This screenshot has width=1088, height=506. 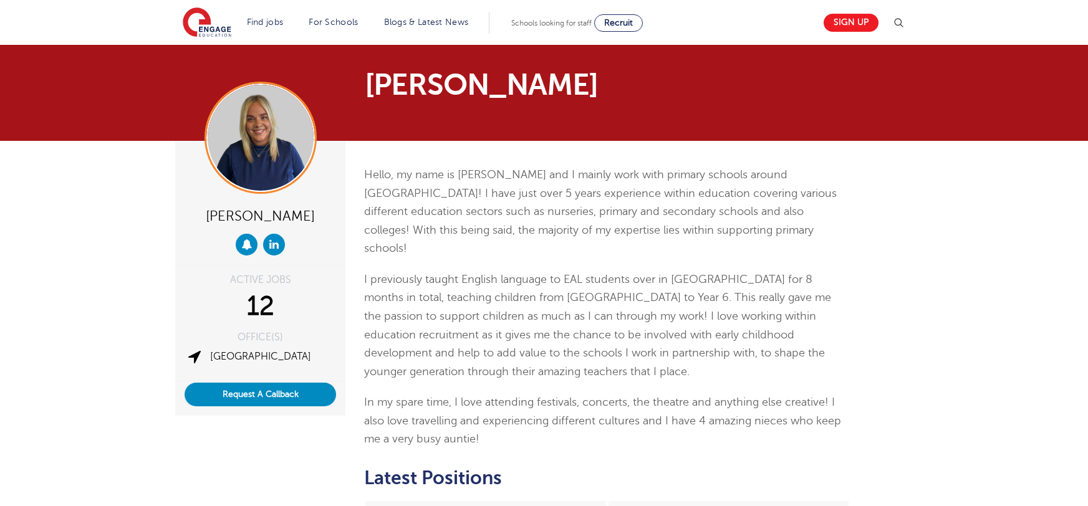 I want to click on span: Recruit, so click(x=619, y=22).